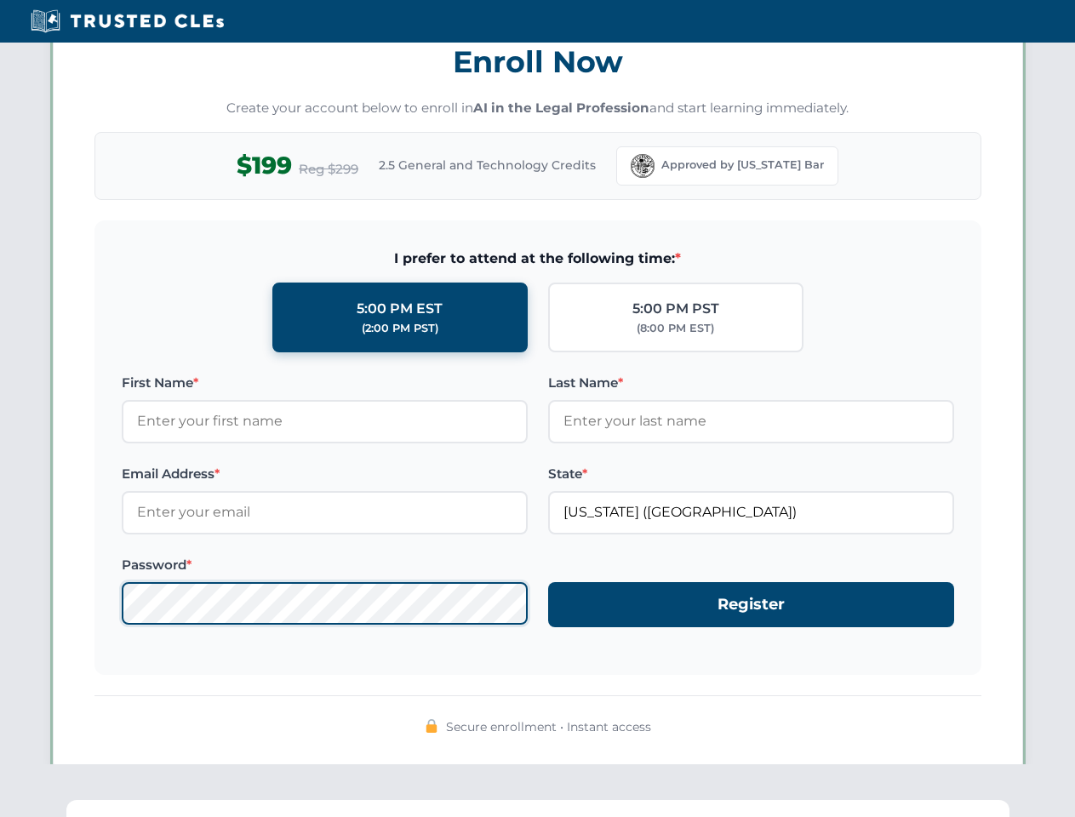 The image size is (1075, 817). What do you see at coordinates (400, 329) in the screenshot?
I see `div: (2:00 PM PST)` at bounding box center [400, 329].